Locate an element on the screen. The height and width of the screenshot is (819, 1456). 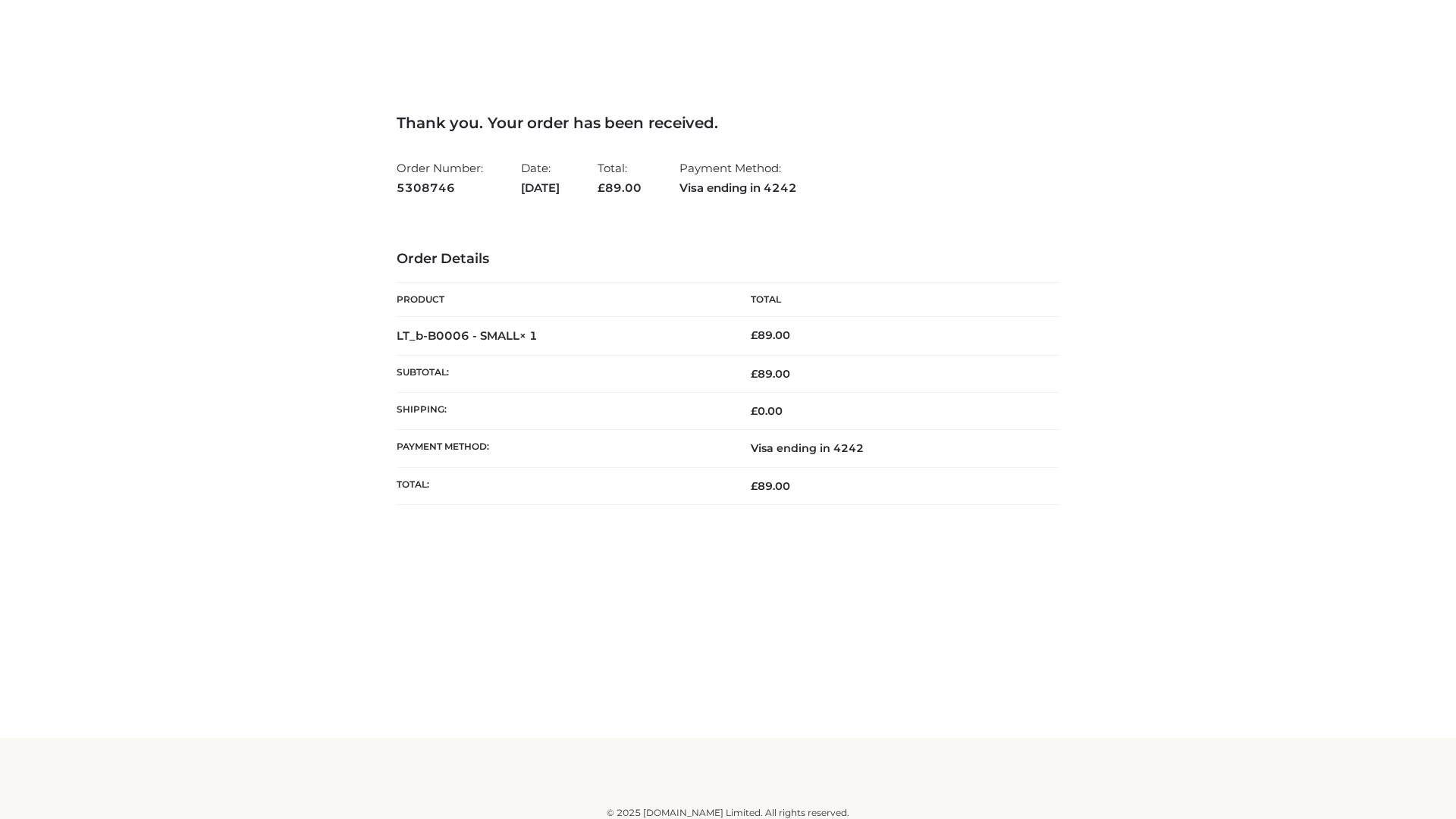
h3: Order Details is located at coordinates (728, 259).